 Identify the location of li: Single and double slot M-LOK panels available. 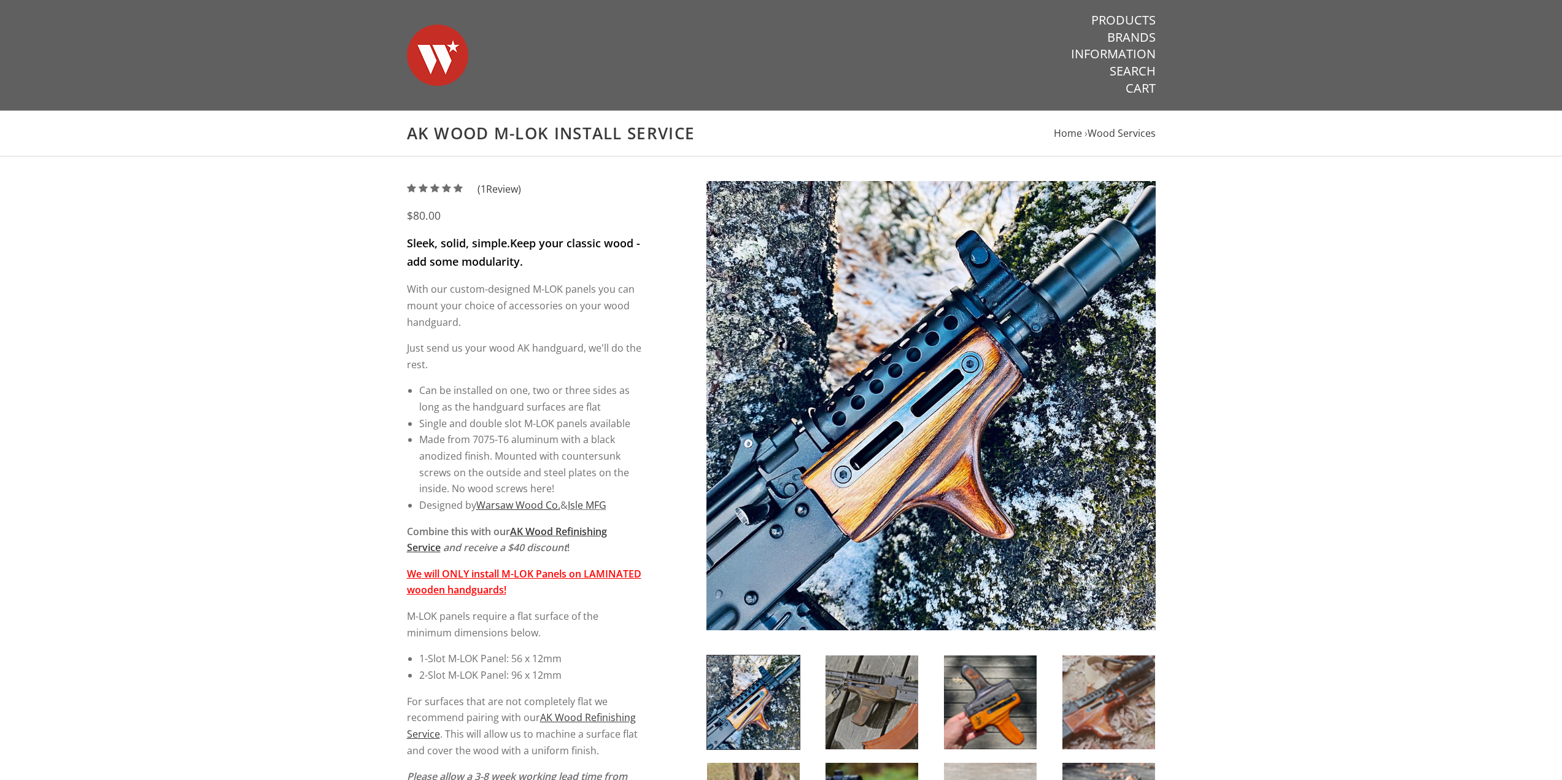
(530, 423).